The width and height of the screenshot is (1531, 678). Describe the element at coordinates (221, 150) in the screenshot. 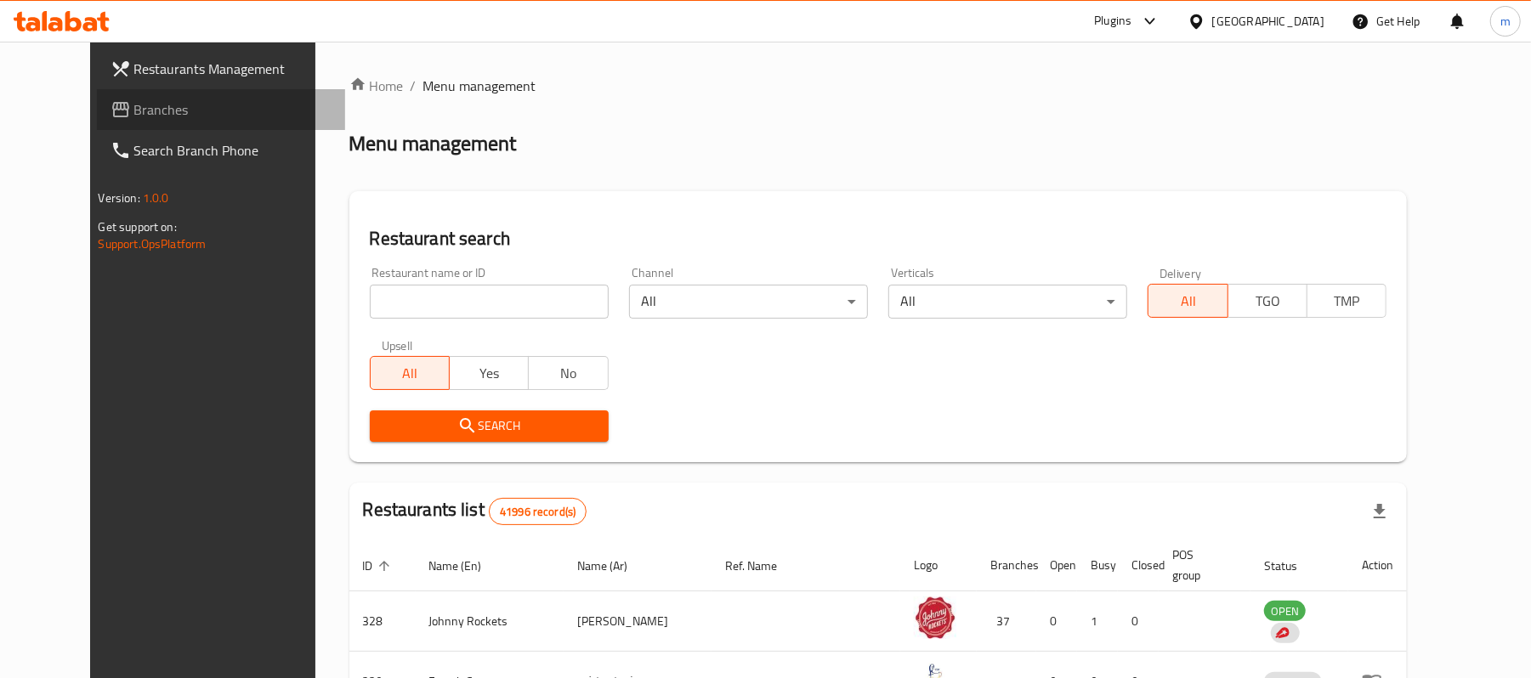

I see `a: Search Branch Phone` at that location.